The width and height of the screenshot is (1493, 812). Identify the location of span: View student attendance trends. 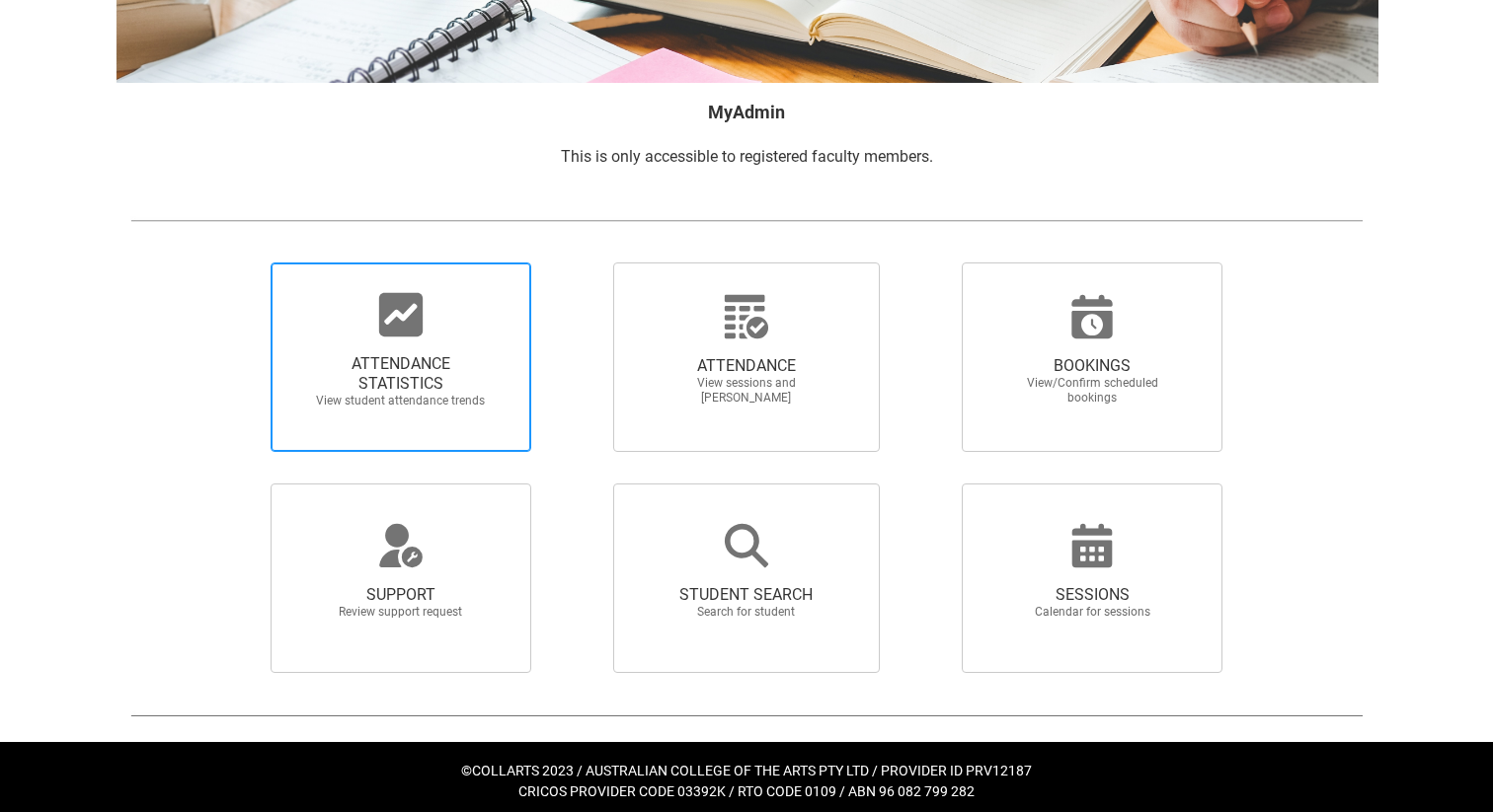
(401, 401).